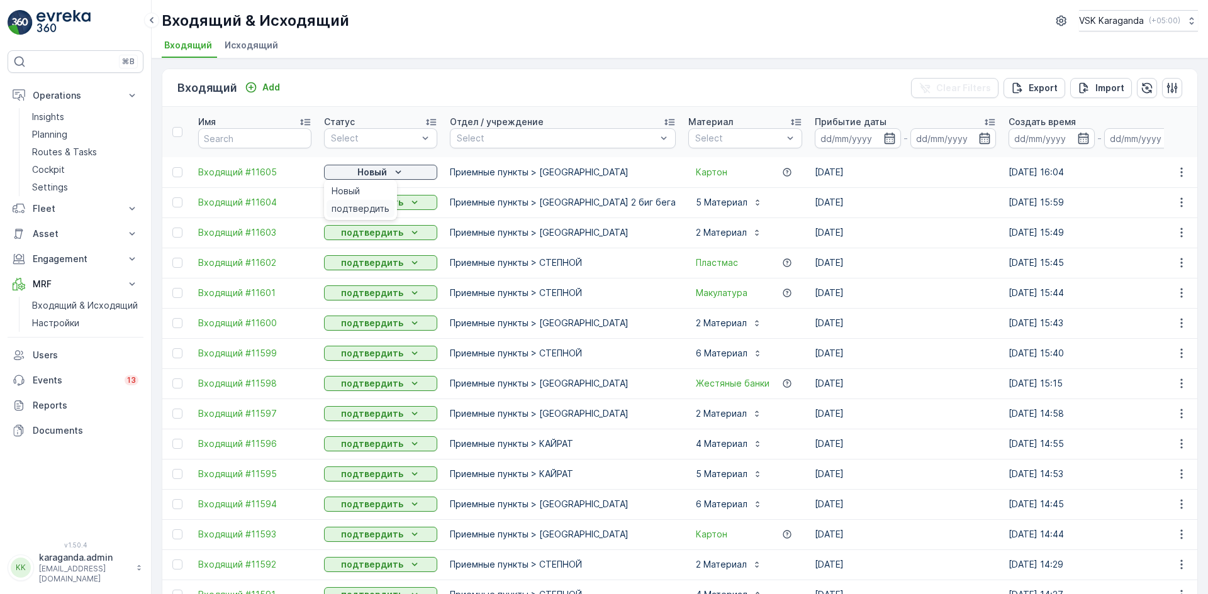 This screenshot has width=1208, height=594. I want to click on a: Documents, so click(75, 431).